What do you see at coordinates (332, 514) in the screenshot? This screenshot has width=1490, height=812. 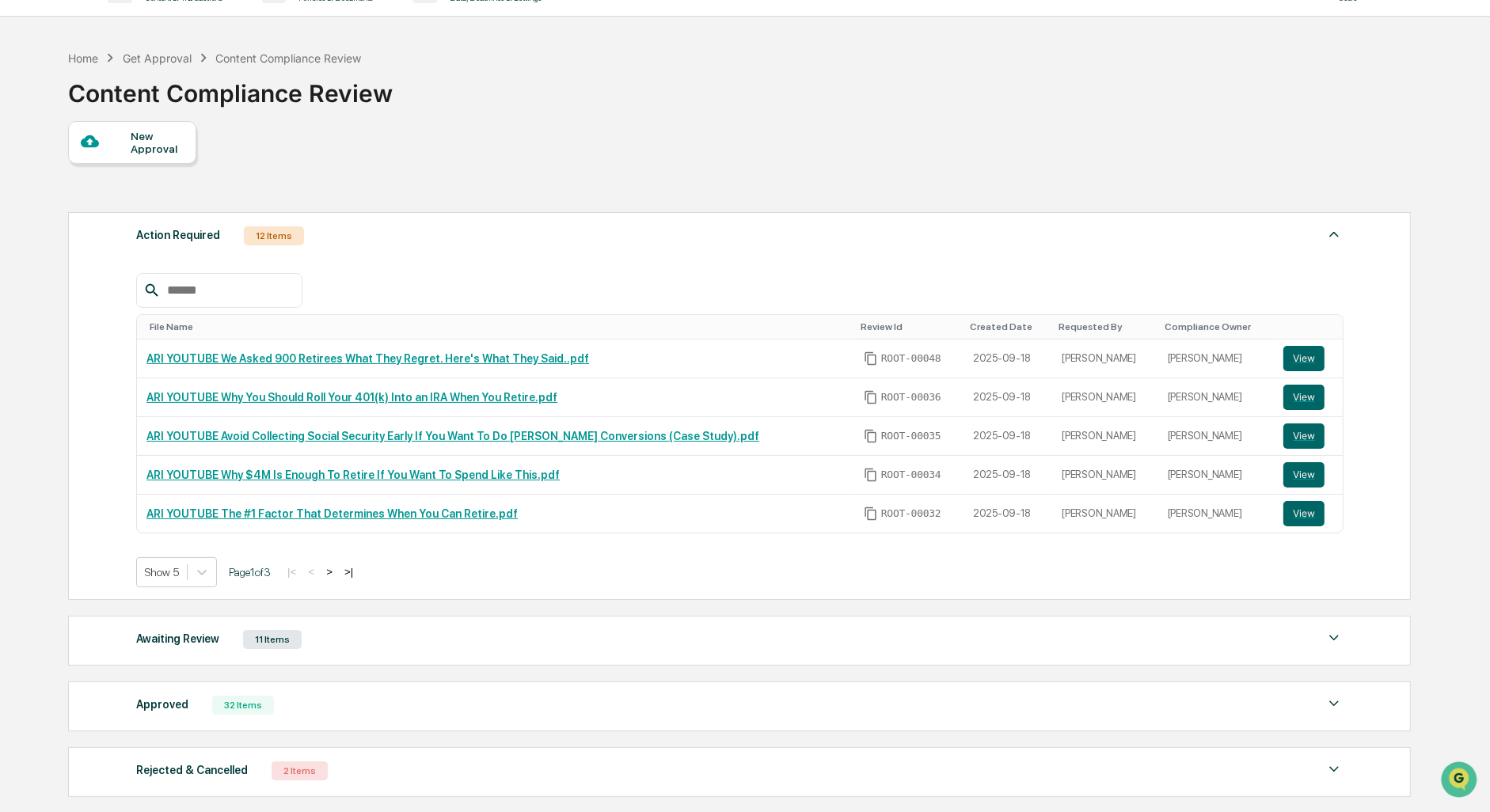 I see `a: ARI YOUTUBE The #1 Factor That Determines When You Can Retire.pdf` at bounding box center [332, 514].